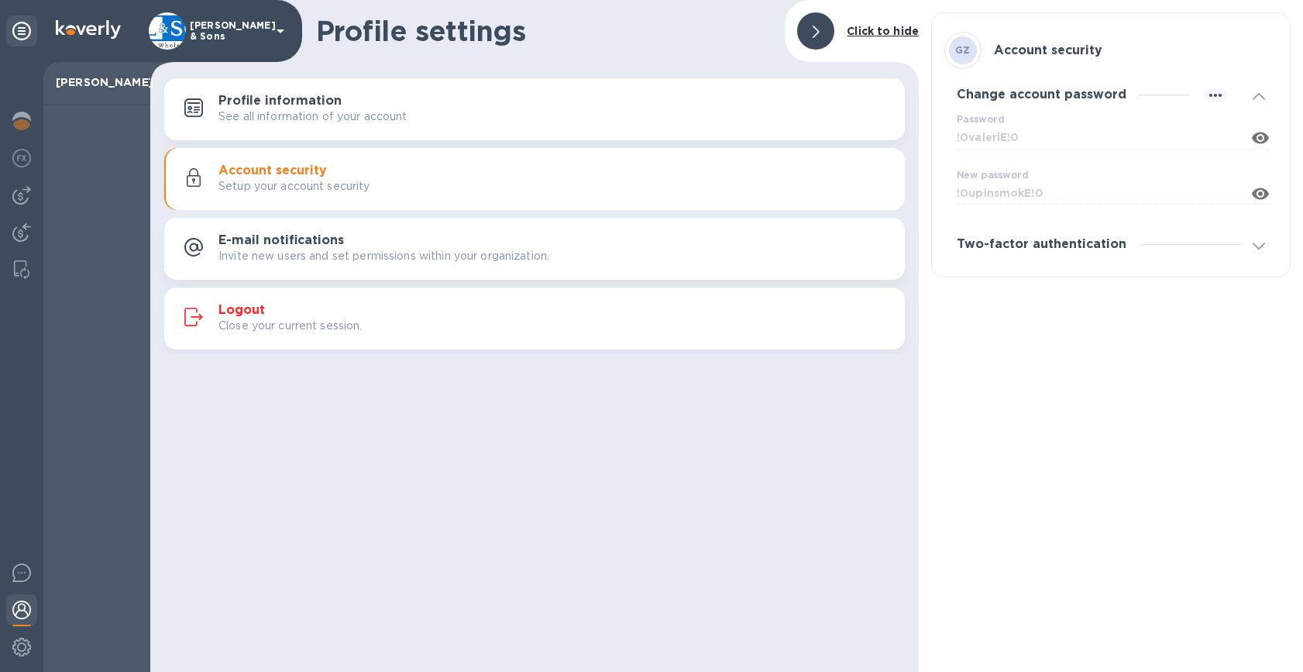  Describe the element at coordinates (88, 29) in the screenshot. I see `img: Logo` at that location.